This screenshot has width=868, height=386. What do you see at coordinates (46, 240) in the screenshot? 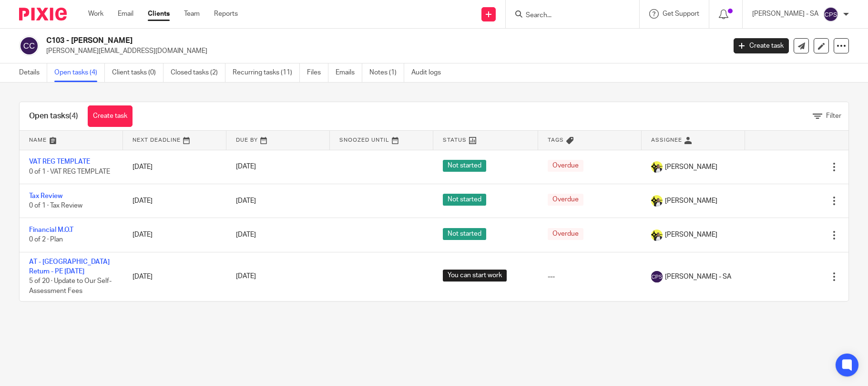
I see `span: 0 of 2 · Plan` at bounding box center [46, 240].